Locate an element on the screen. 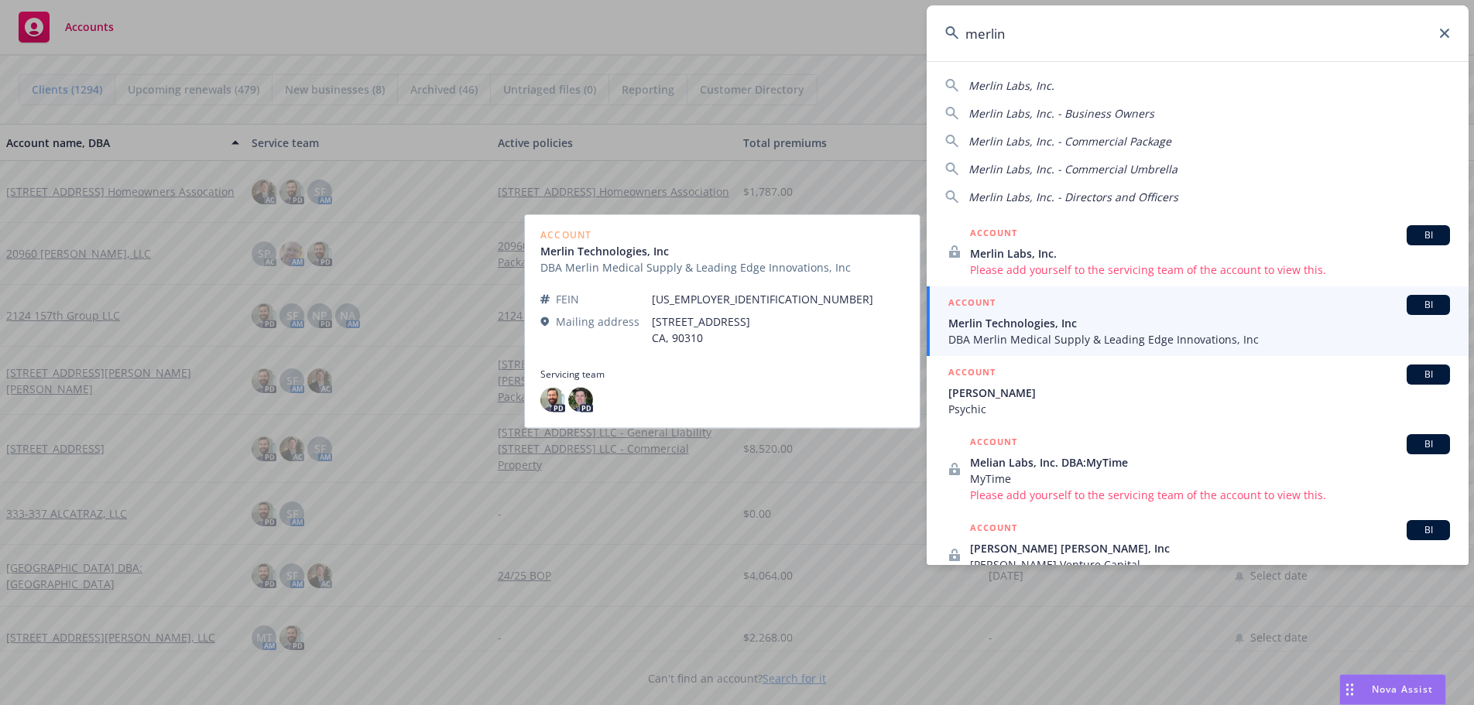  span: DBA Merlin Medical Supply & Leading Edge Innovations, Inc is located at coordinates (1199, 339).